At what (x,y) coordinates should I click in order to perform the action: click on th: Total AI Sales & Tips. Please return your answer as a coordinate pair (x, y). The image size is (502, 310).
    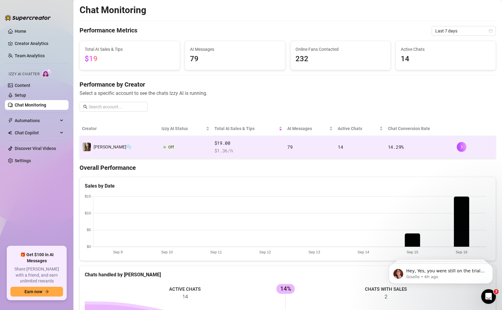
    Looking at the image, I should click on (248, 128).